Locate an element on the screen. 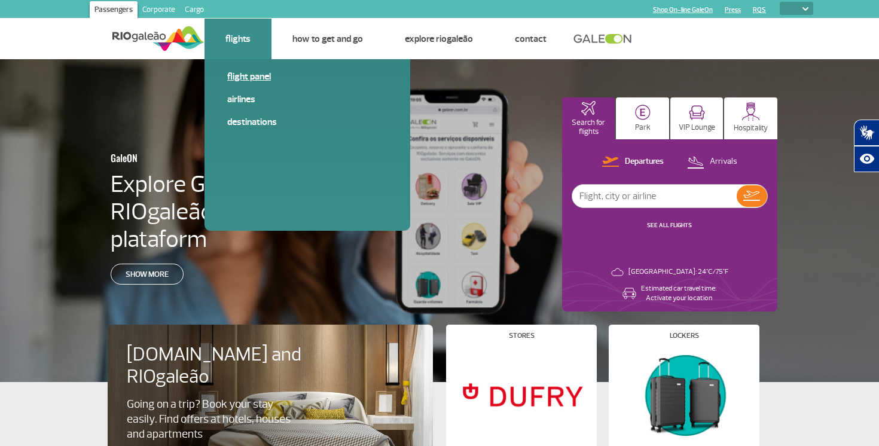  button: Hospitality is located at coordinates (750, 118).